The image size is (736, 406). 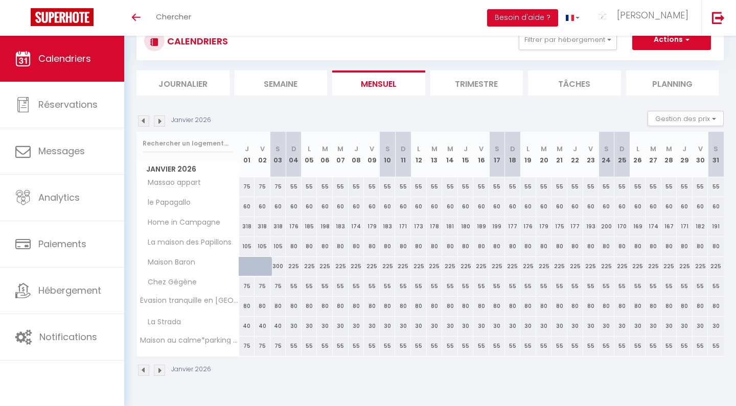 I want to click on li: Journalier, so click(x=183, y=83).